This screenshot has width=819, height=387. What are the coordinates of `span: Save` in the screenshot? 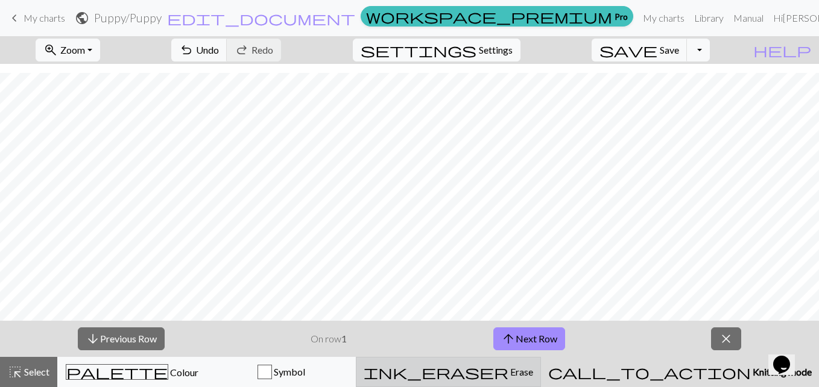 It's located at (669, 49).